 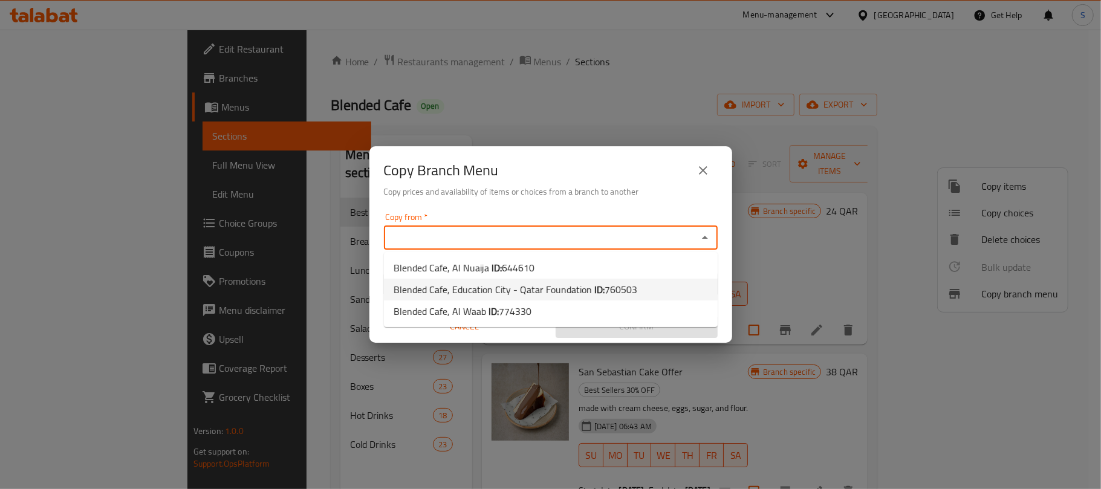 What do you see at coordinates (465, 326) in the screenshot?
I see `span: Cancel` at bounding box center [465, 326].